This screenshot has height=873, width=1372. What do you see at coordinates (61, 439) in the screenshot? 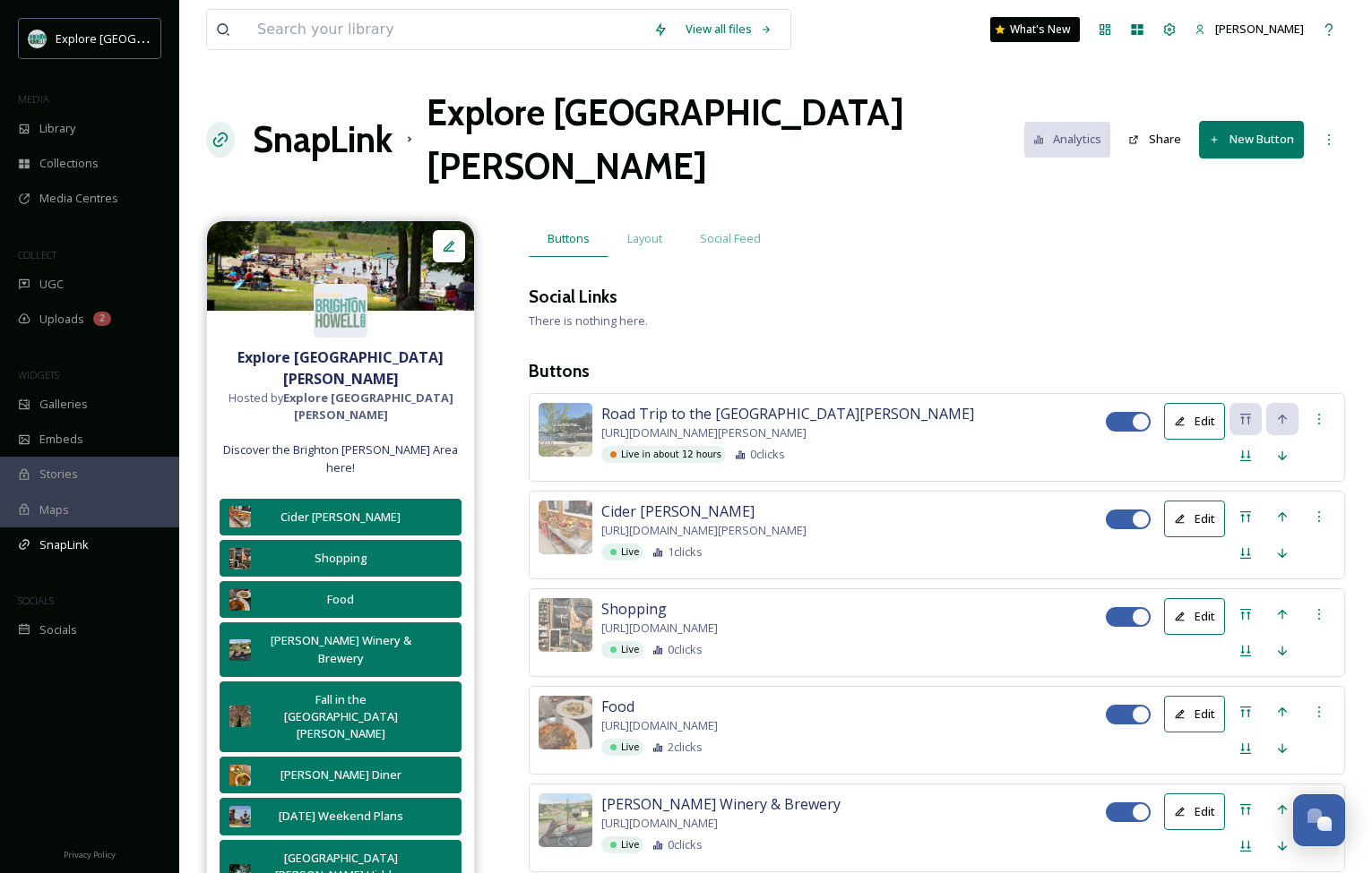
I see `span: Embeds` at bounding box center [61, 439].